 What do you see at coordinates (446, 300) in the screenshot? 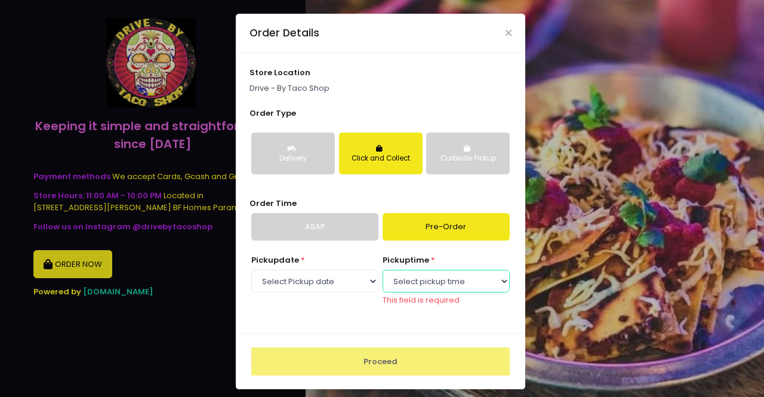
I see `div: This field is required` at bounding box center [446, 300].